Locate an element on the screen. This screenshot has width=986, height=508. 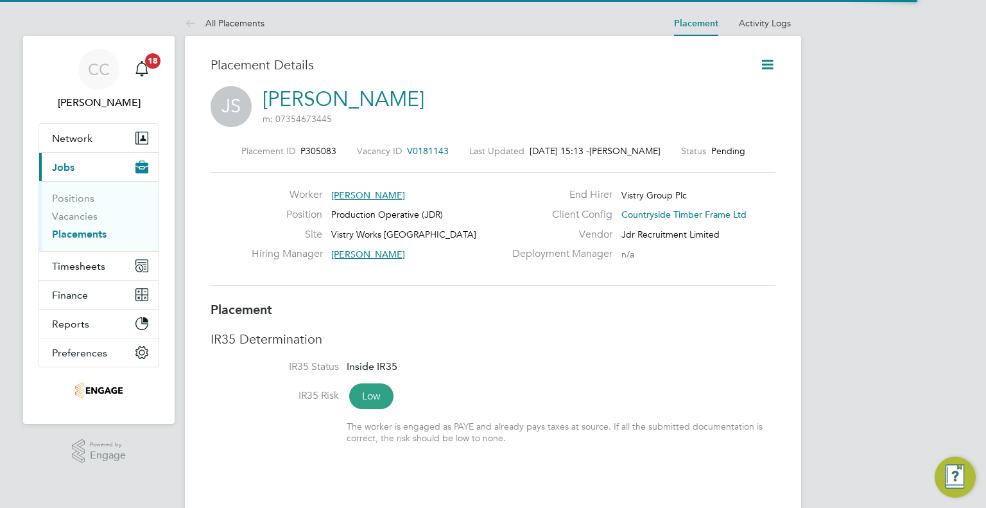
label: IR35 Risk is located at coordinates (275, 395).